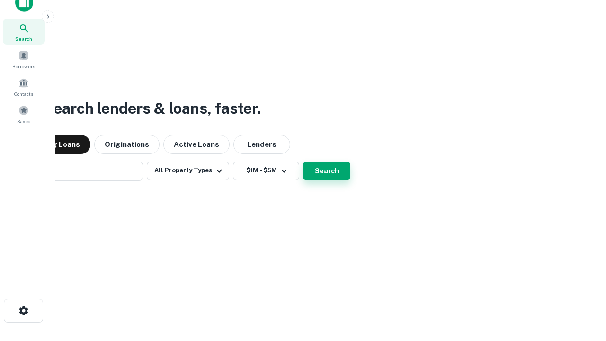 Image resolution: width=606 pixels, height=341 pixels. Describe the element at coordinates (188, 171) in the screenshot. I see `button: All Property Types` at that location.